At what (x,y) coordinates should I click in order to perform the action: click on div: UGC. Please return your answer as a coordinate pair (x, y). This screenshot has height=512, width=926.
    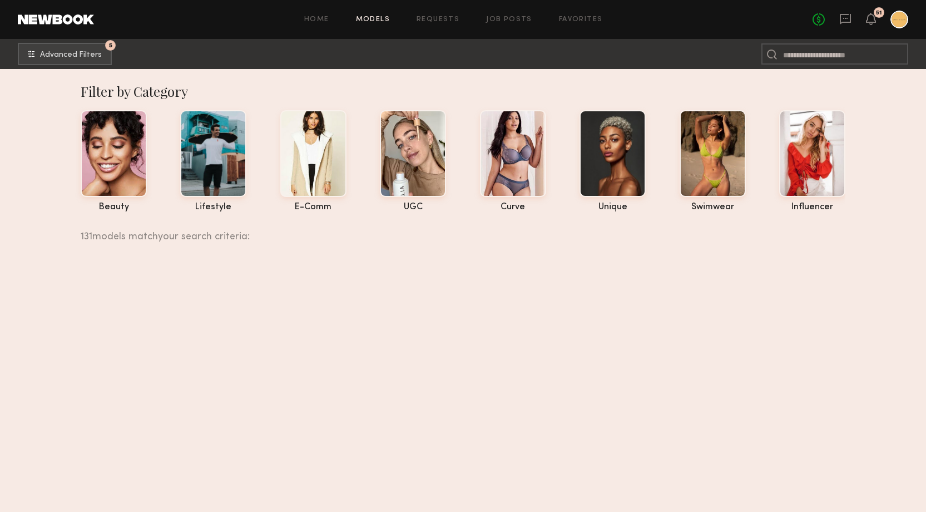
    Looking at the image, I should click on (413, 207).